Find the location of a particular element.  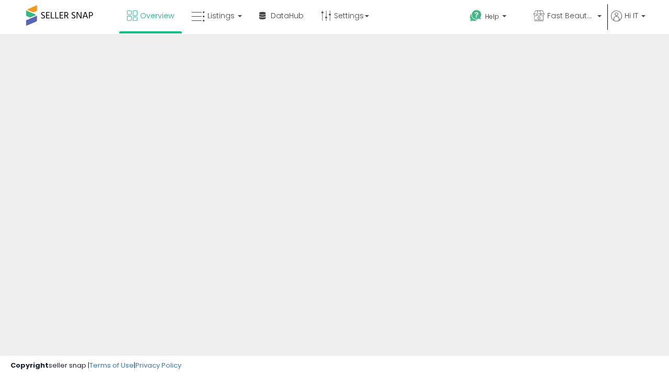

div: seller snap | | is located at coordinates (96, 366).